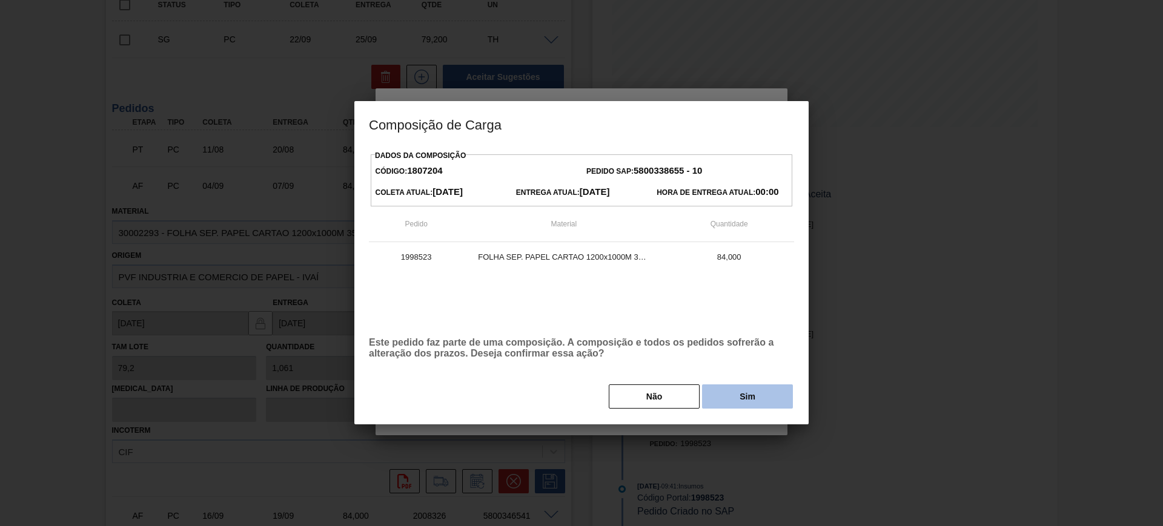  What do you see at coordinates (415, 224) in the screenshot?
I see `span: Pedido` at bounding box center [415, 224].